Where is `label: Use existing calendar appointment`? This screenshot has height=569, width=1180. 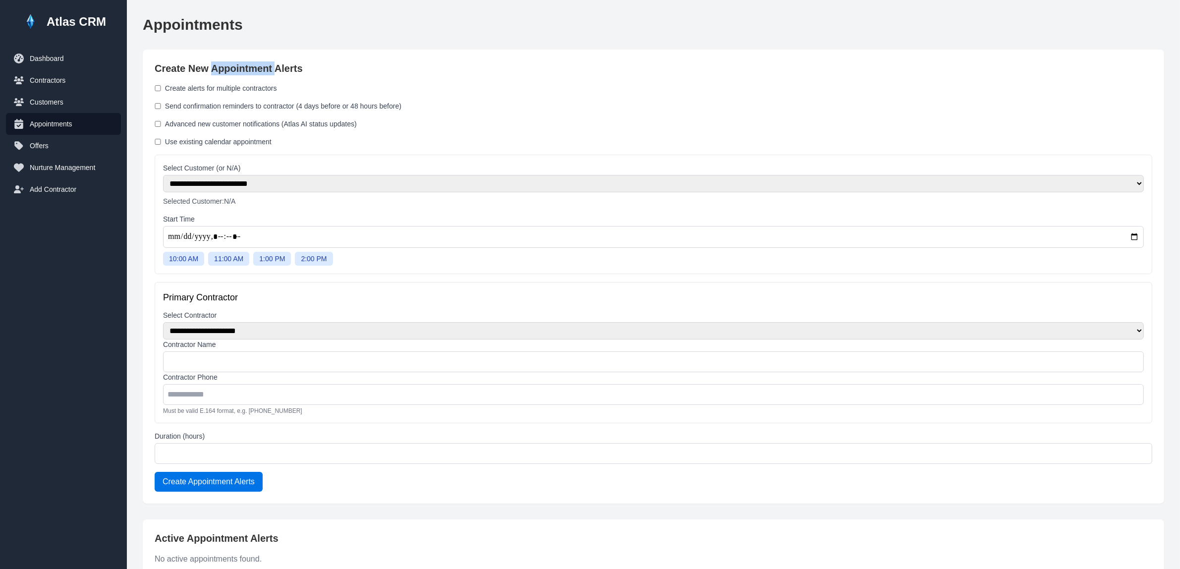
label: Use existing calendar appointment is located at coordinates (218, 142).